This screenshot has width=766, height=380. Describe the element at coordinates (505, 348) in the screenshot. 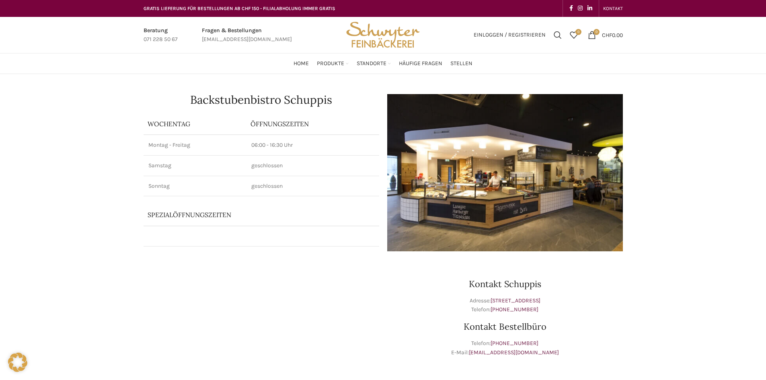

I see `p: Telefon: E-Mail:` at that location.